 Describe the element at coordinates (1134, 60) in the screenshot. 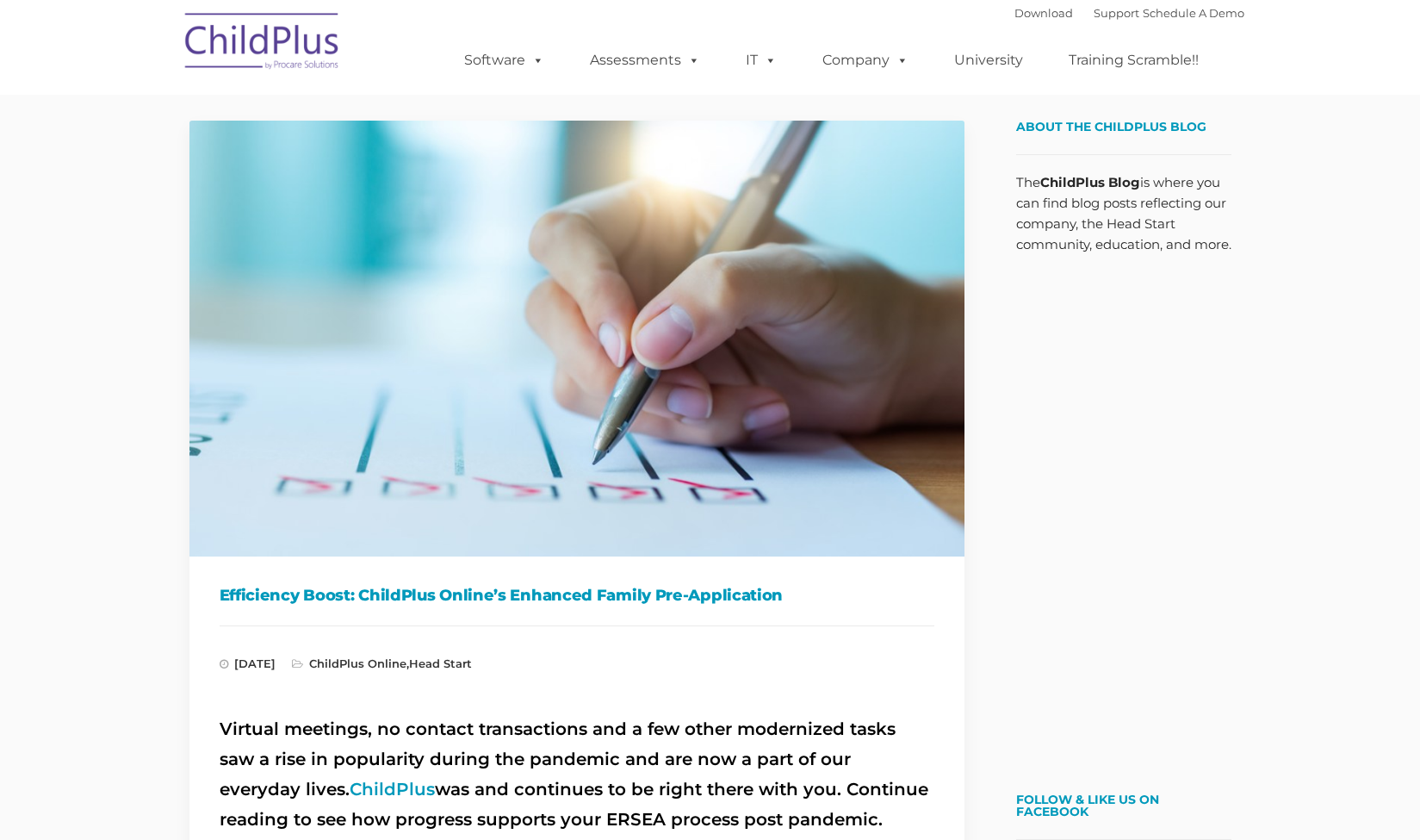

I see `a: Training Scramble!!` at that location.